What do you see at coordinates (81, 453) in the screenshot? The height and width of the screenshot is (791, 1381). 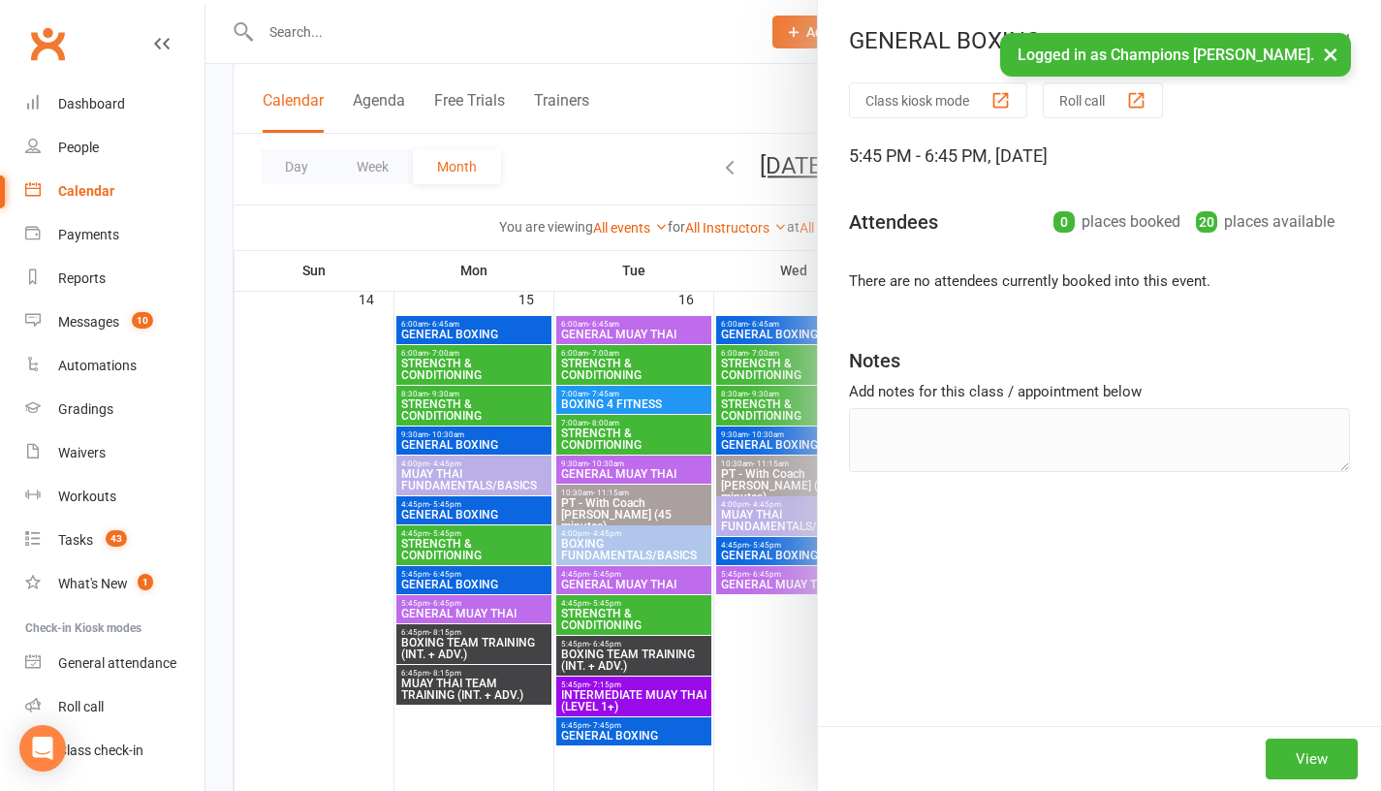 I see `div: Waivers` at bounding box center [81, 453].